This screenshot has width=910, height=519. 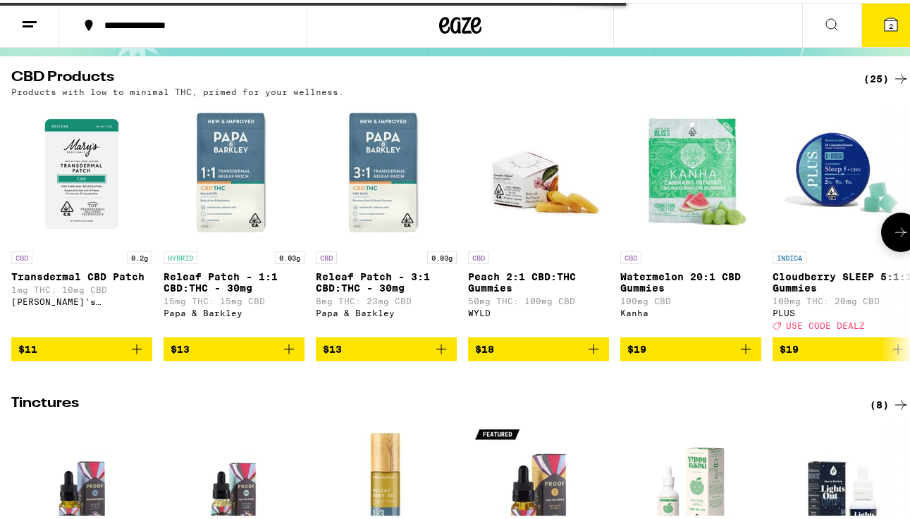 I want to click on span: $11, so click(x=27, y=347).